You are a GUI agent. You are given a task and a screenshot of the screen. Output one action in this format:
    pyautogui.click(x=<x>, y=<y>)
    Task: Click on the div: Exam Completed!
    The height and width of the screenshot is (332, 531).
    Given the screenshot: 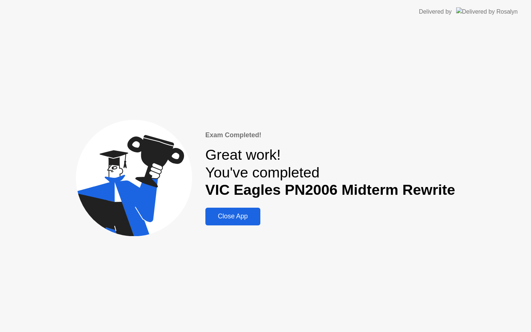 What is the action you would take?
    pyautogui.click(x=330, y=135)
    